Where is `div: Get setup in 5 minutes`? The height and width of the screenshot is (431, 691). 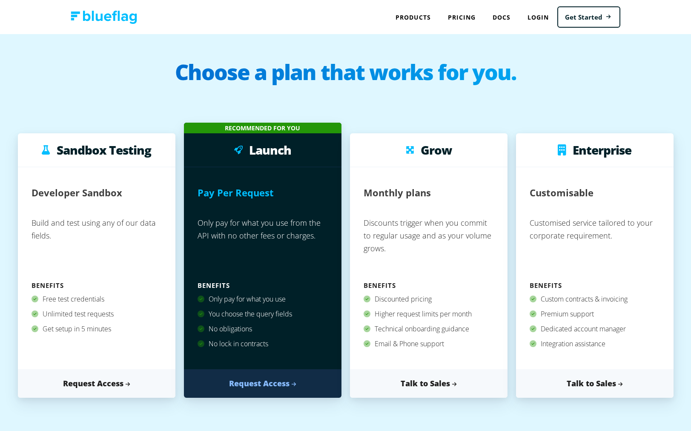 div: Get setup in 5 minutes is located at coordinates (97, 329).